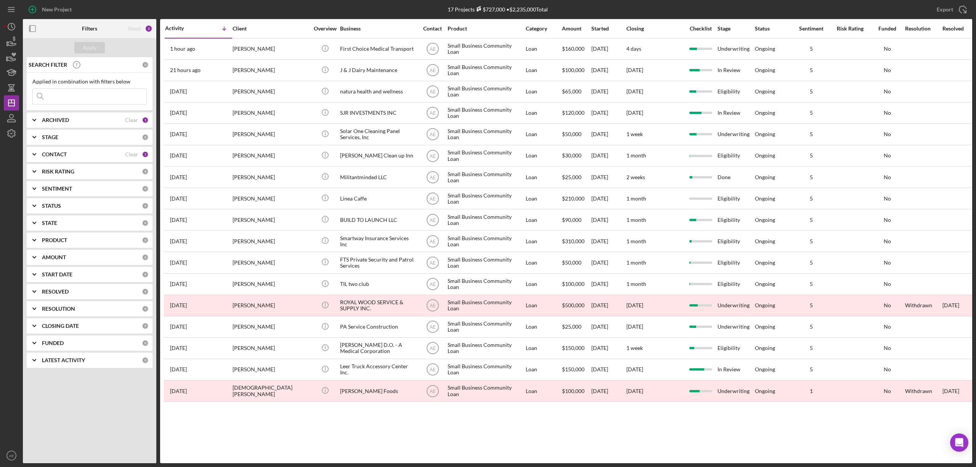  What do you see at coordinates (378, 284) in the screenshot?
I see `div: TIL two club` at bounding box center [378, 284].